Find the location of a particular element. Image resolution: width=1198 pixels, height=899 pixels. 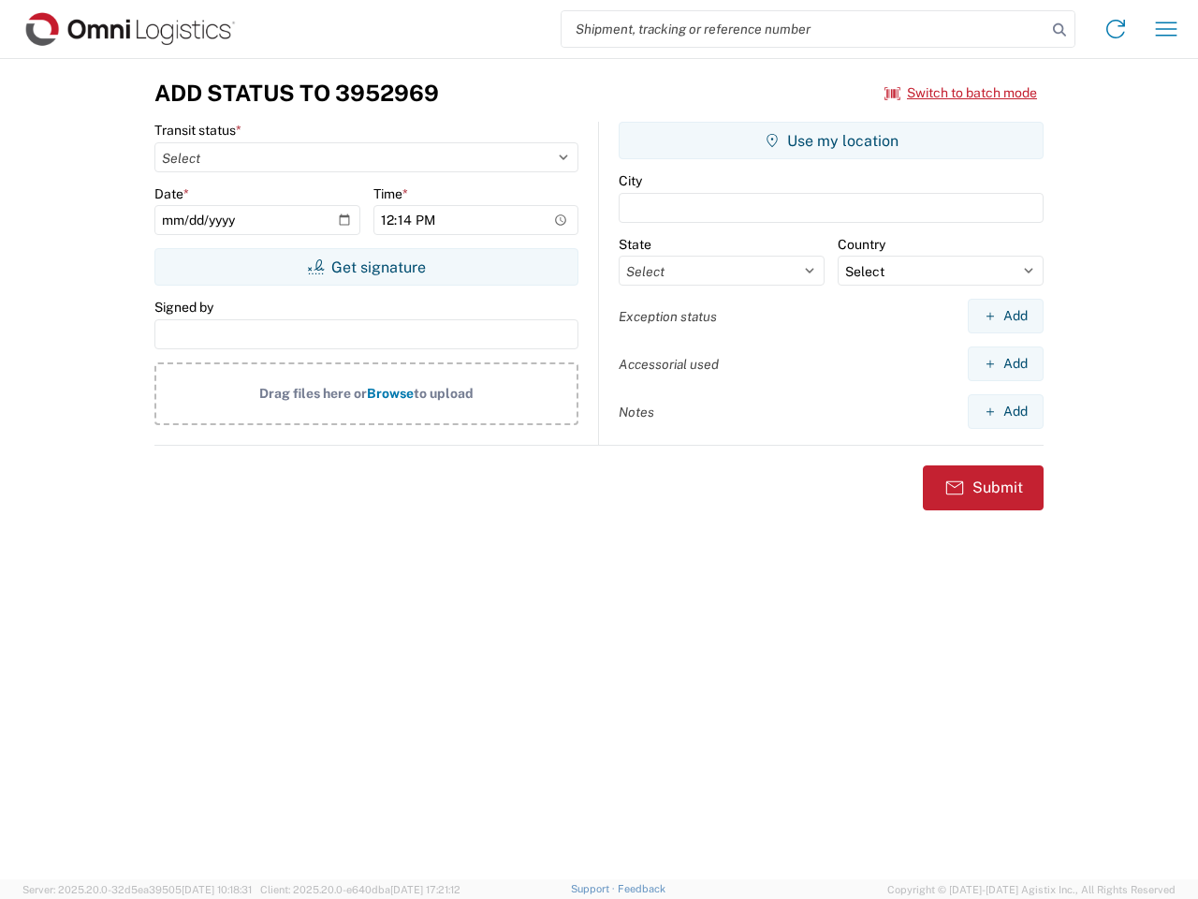

label: Notes is located at coordinates (637, 412).